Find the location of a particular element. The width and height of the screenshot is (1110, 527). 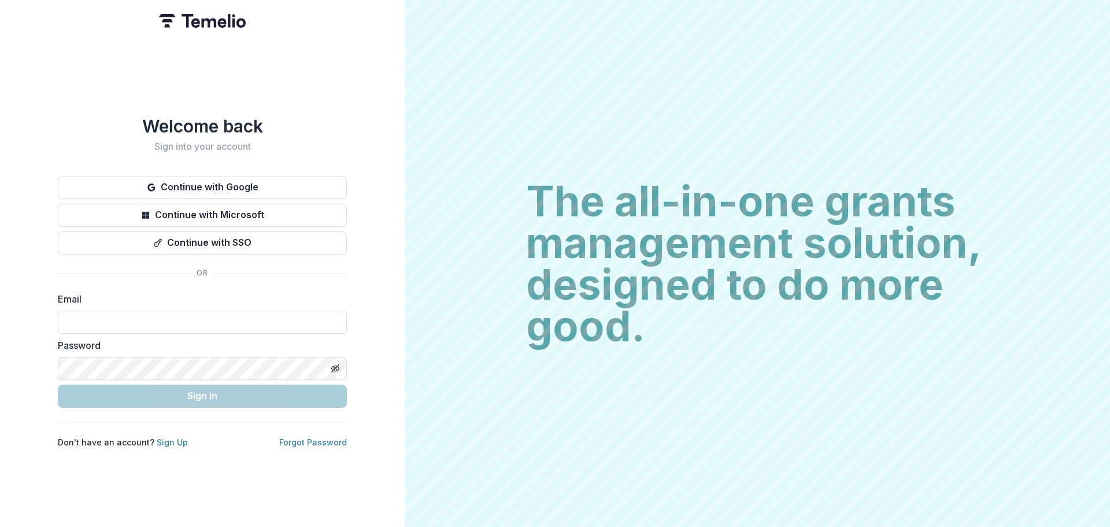

button: Continue with SSO is located at coordinates (202, 243).